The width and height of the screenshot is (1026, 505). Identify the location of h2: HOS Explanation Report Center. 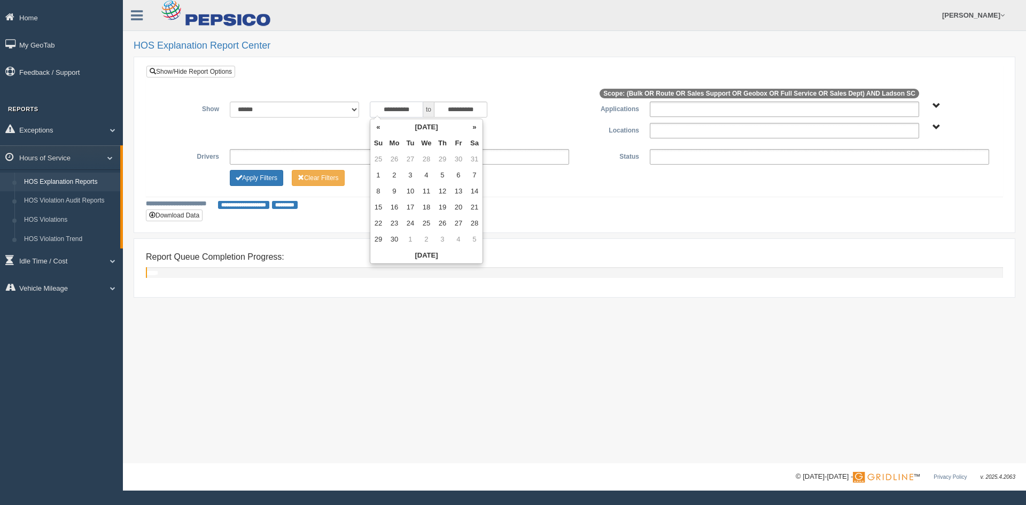
(574, 46).